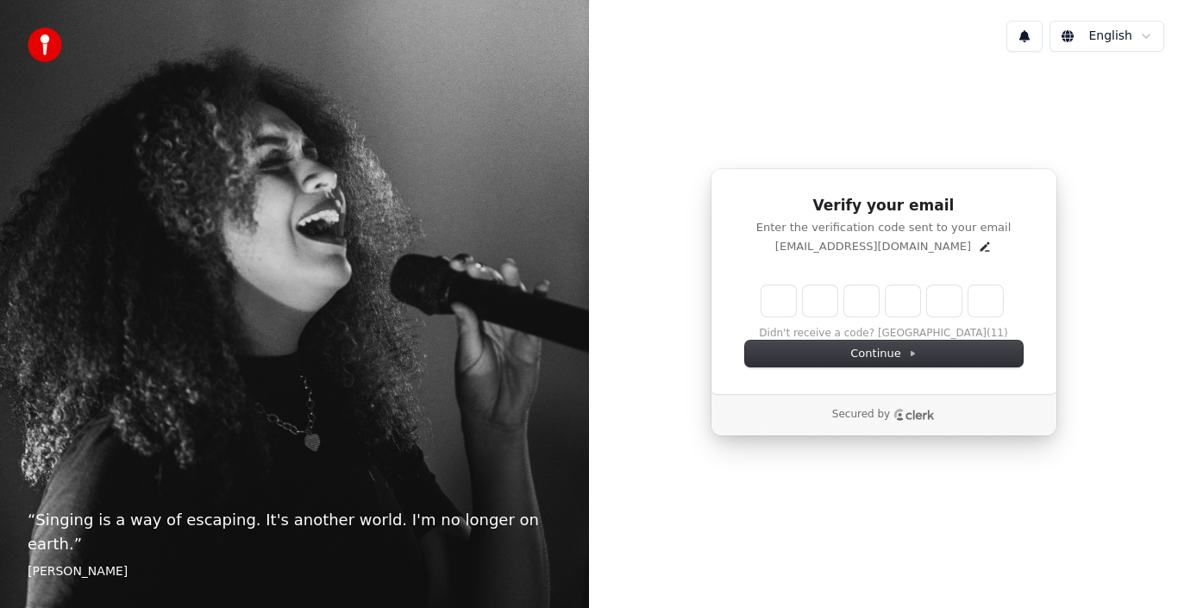  I want to click on input: Digit 3, so click(862, 301).